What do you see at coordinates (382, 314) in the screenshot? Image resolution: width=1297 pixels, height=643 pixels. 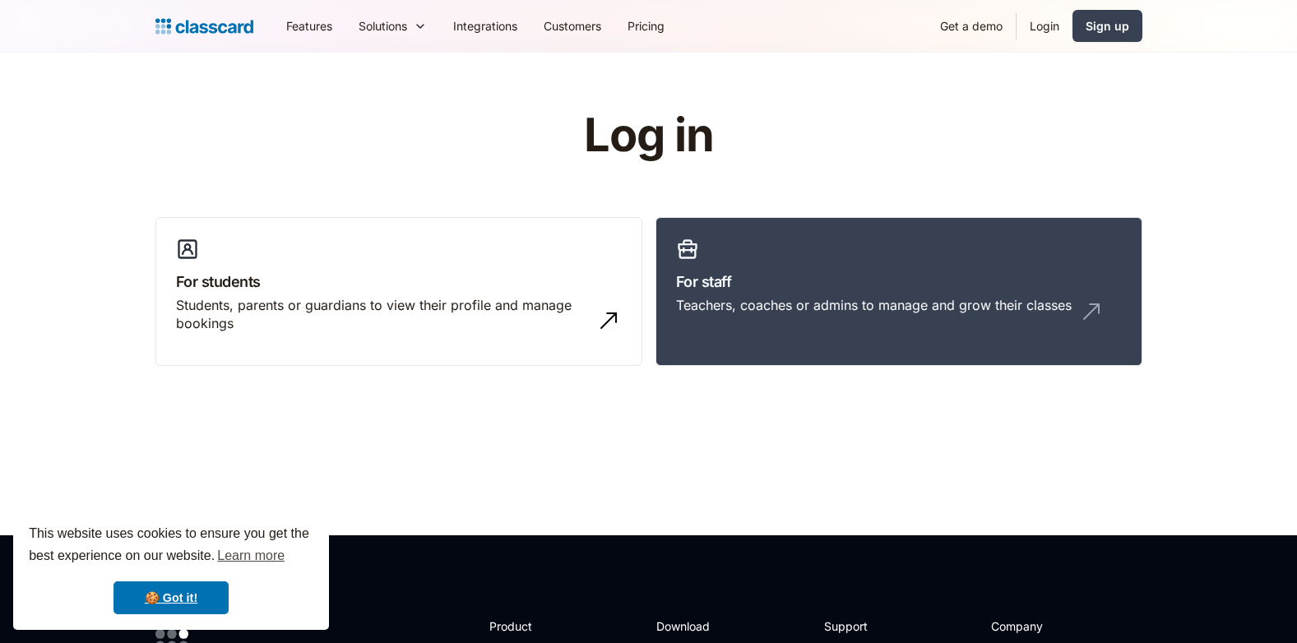 I see `div: Students, parents or guardians to view their profile and manage bookings` at bounding box center [382, 314].